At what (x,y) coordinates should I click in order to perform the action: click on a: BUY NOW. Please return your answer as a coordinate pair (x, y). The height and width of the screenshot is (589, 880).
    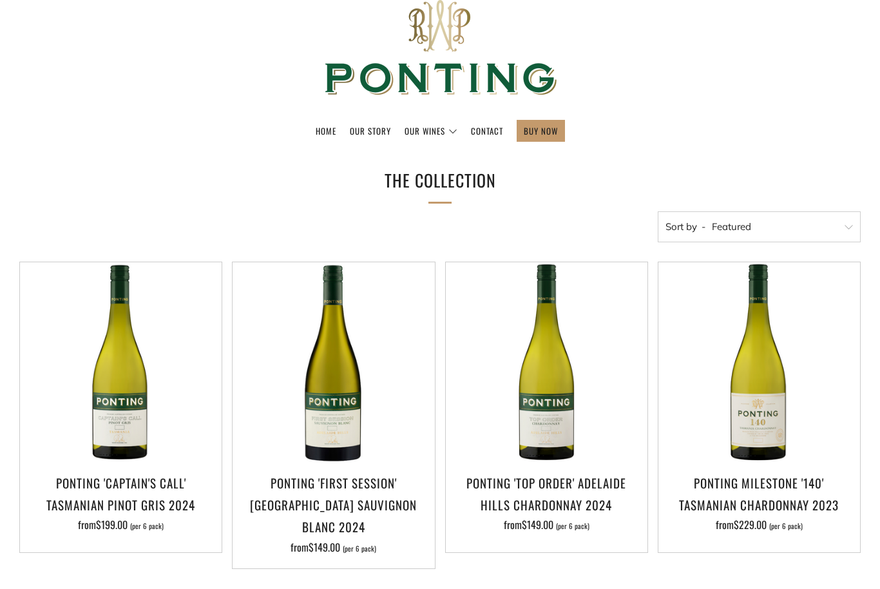
    Looking at the image, I should click on (541, 131).